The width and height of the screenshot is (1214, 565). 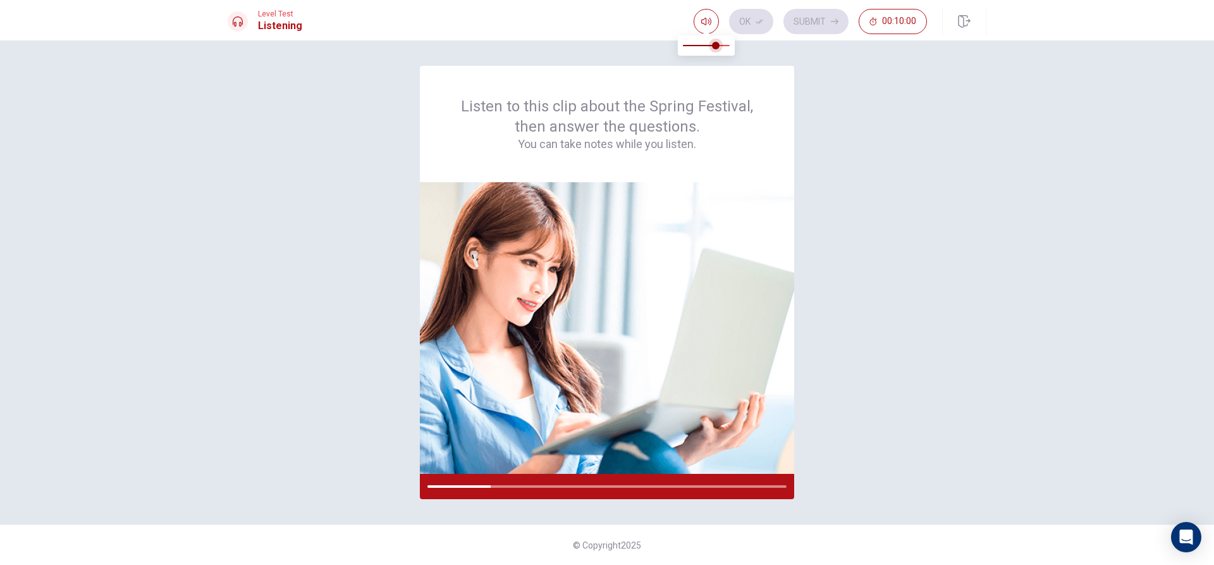 I want to click on span: Level Test, so click(x=280, y=14).